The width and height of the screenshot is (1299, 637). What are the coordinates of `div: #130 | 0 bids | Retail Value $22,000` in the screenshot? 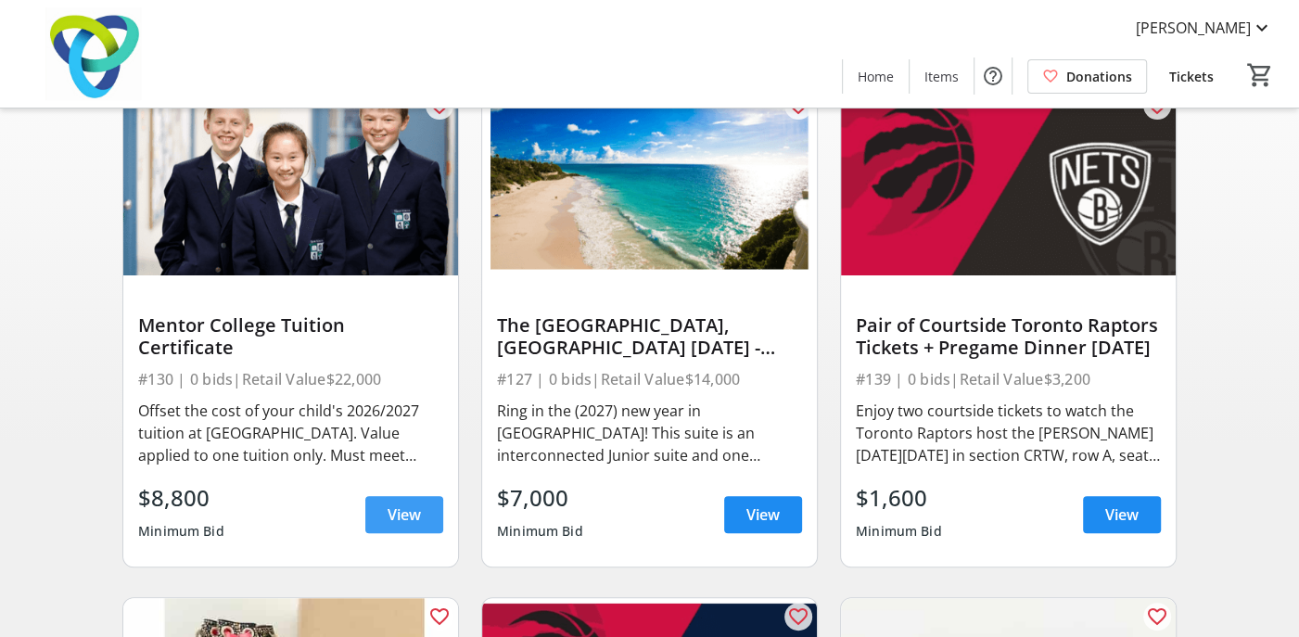 It's located at (290, 379).